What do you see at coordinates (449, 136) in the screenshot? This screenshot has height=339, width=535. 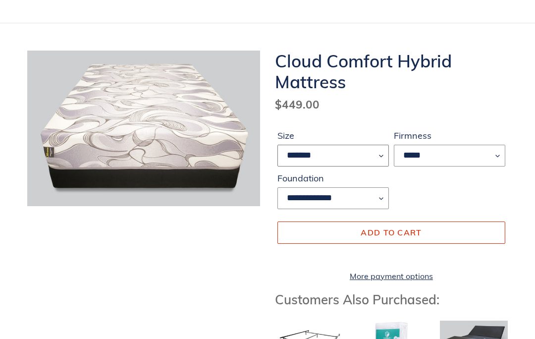 I see `label: Firmness` at bounding box center [449, 136].